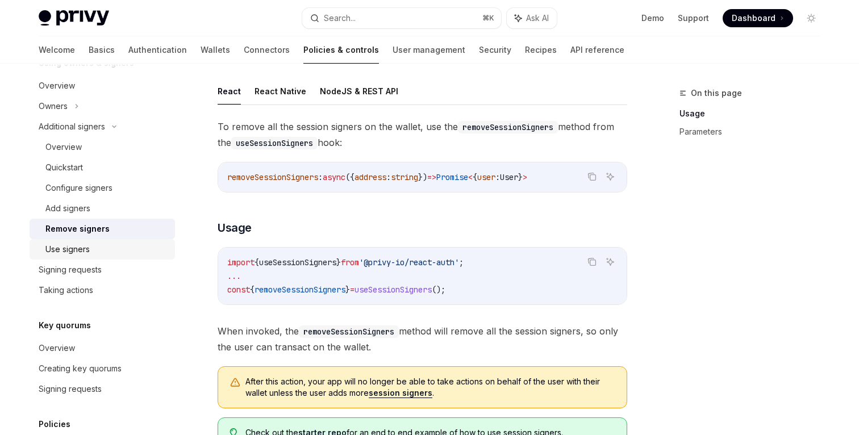 Image resolution: width=859 pixels, height=435 pixels. I want to click on span: async, so click(334, 177).